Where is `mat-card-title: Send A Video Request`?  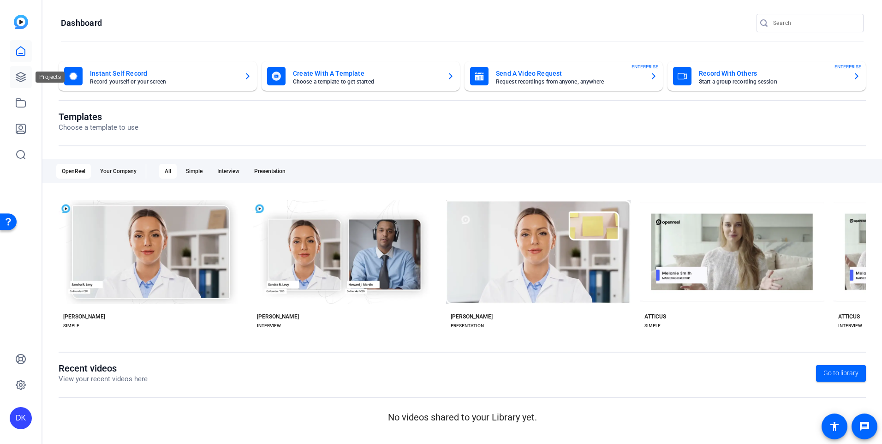
mat-card-title: Send A Video Request is located at coordinates (569, 73).